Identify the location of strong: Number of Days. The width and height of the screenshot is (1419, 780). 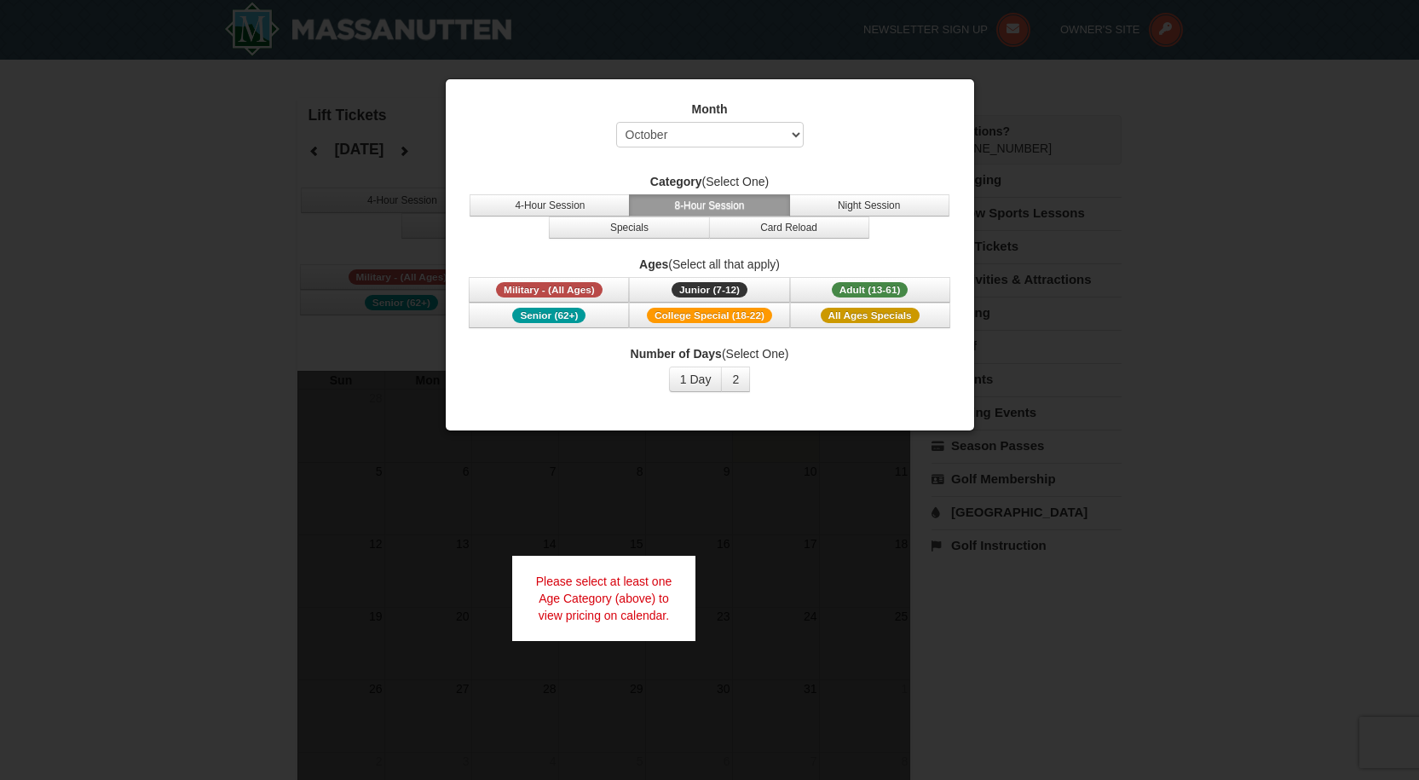
(676, 354).